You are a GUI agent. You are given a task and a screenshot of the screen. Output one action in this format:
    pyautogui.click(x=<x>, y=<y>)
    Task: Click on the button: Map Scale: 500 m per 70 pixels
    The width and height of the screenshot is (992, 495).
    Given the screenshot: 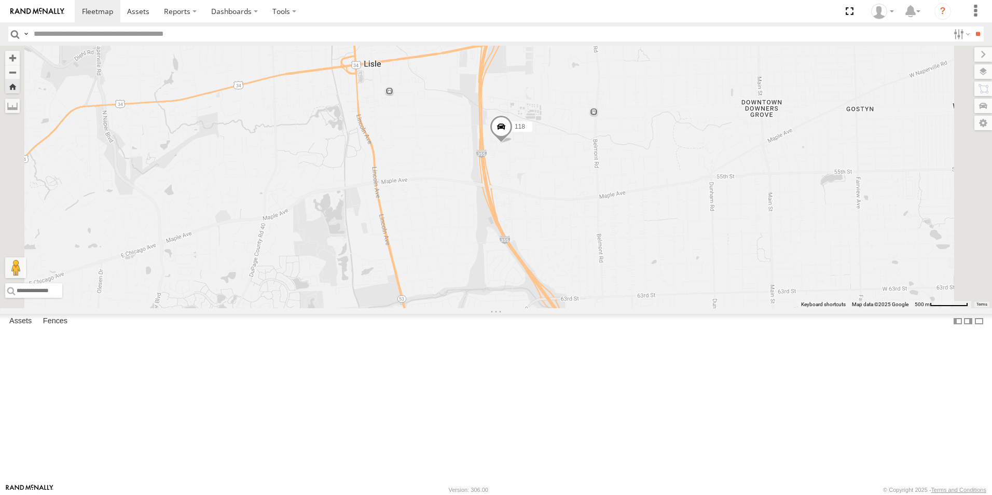 What is the action you would take?
    pyautogui.click(x=942, y=305)
    